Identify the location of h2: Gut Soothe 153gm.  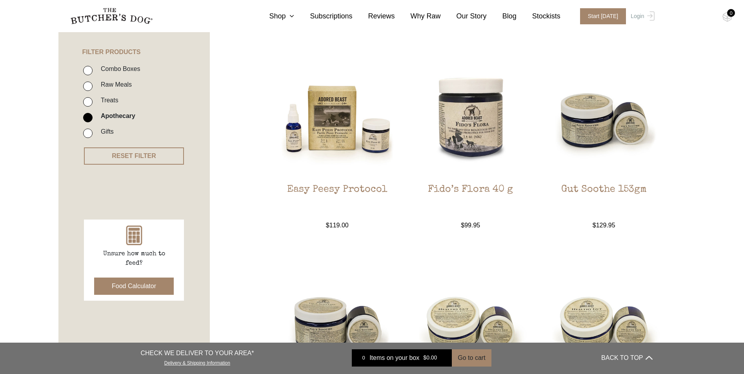
(603, 202).